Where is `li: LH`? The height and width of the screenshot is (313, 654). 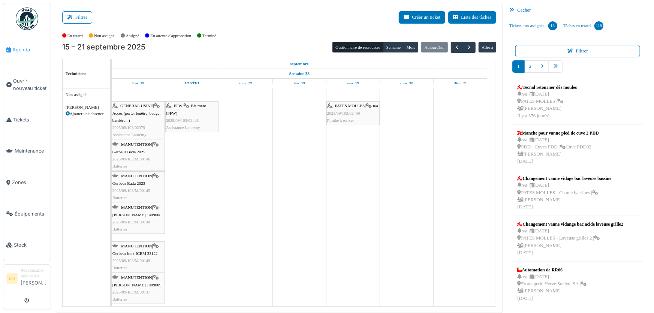
li: LH is located at coordinates (12, 278).